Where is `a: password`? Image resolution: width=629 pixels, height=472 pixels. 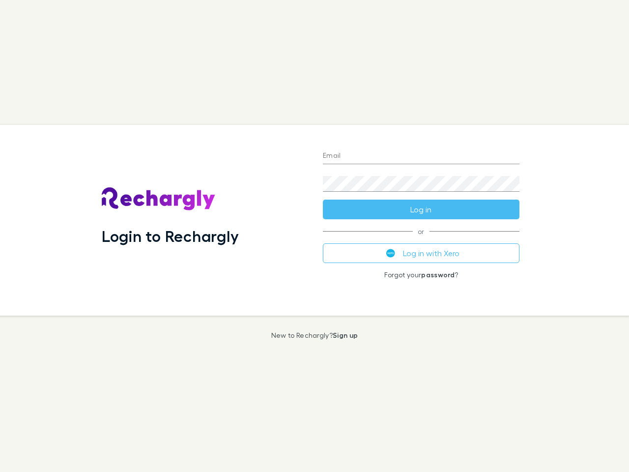 a: password is located at coordinates (438, 274).